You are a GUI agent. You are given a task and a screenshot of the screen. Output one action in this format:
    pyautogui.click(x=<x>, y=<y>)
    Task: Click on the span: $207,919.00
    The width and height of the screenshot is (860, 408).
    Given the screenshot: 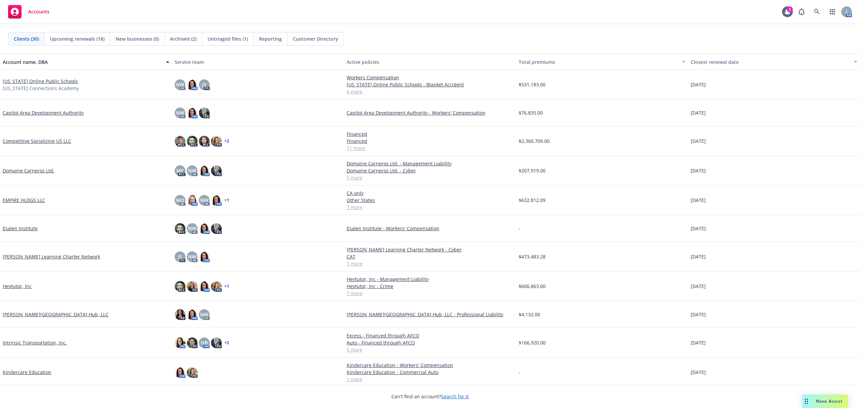 What is the action you would take?
    pyautogui.click(x=532, y=170)
    